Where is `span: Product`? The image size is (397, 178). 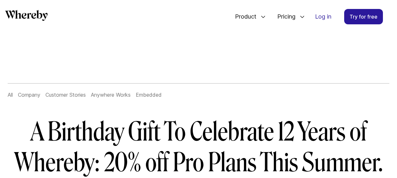 span: Product is located at coordinates (243, 17).